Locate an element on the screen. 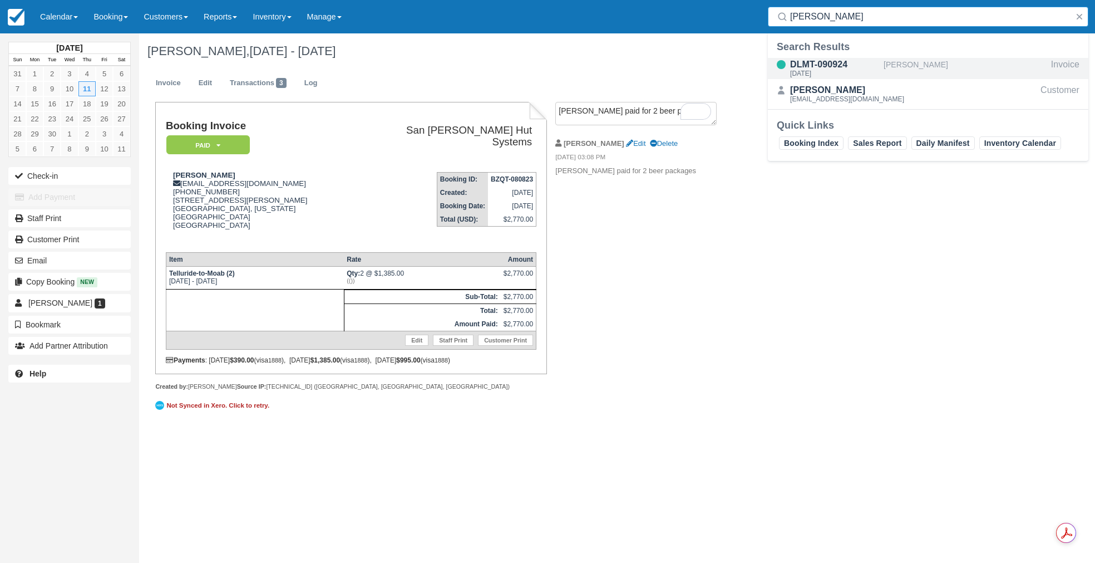 This screenshot has height=563, width=1095. a: 24 is located at coordinates (69, 119).